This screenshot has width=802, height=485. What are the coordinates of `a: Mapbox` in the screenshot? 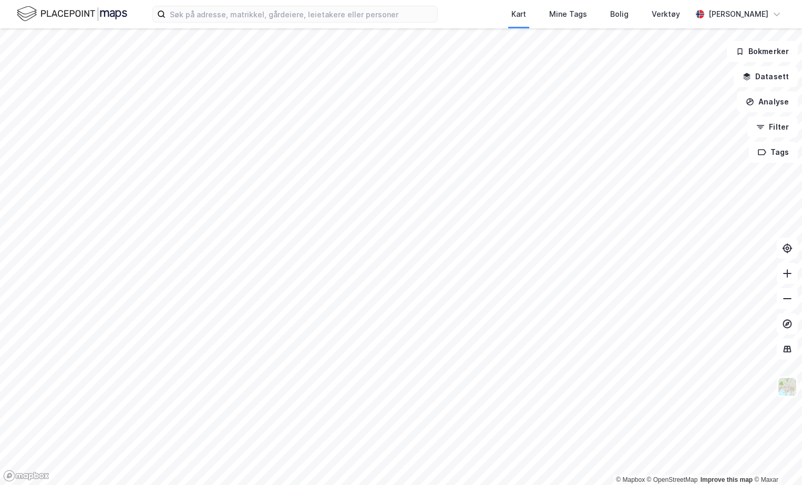 It's located at (630, 480).